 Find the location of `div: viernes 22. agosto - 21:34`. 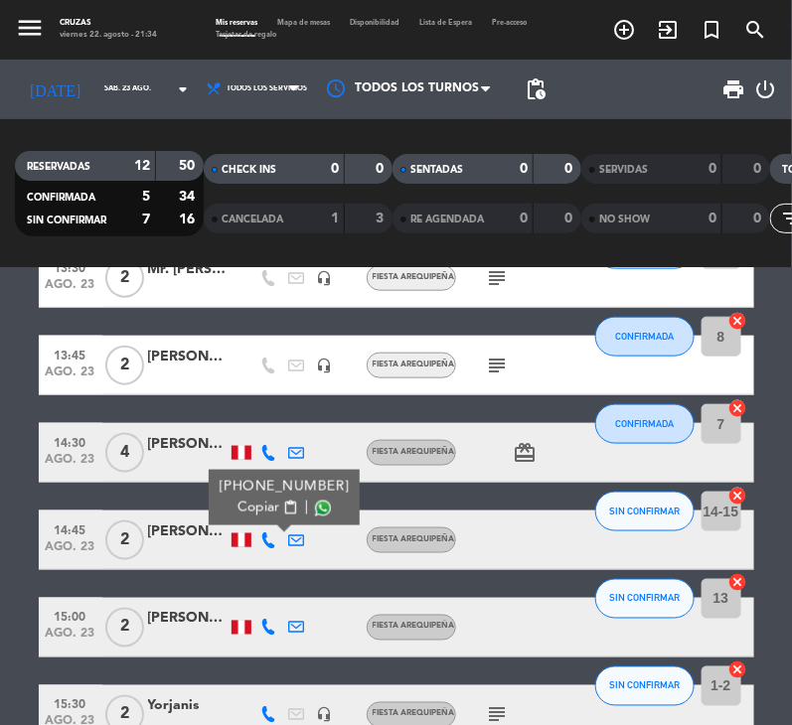

div: viernes 22. agosto - 21:34 is located at coordinates (108, 36).